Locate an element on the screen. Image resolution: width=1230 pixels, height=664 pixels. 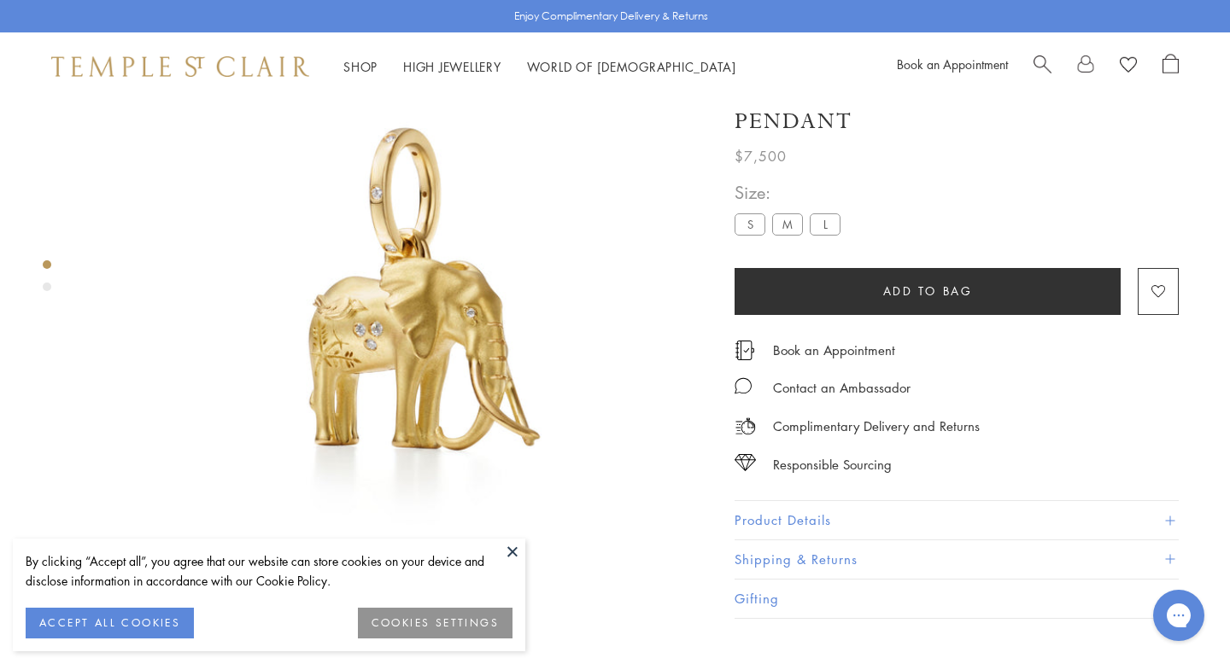
button: Shipping & Returns is located at coordinates (957, 559).